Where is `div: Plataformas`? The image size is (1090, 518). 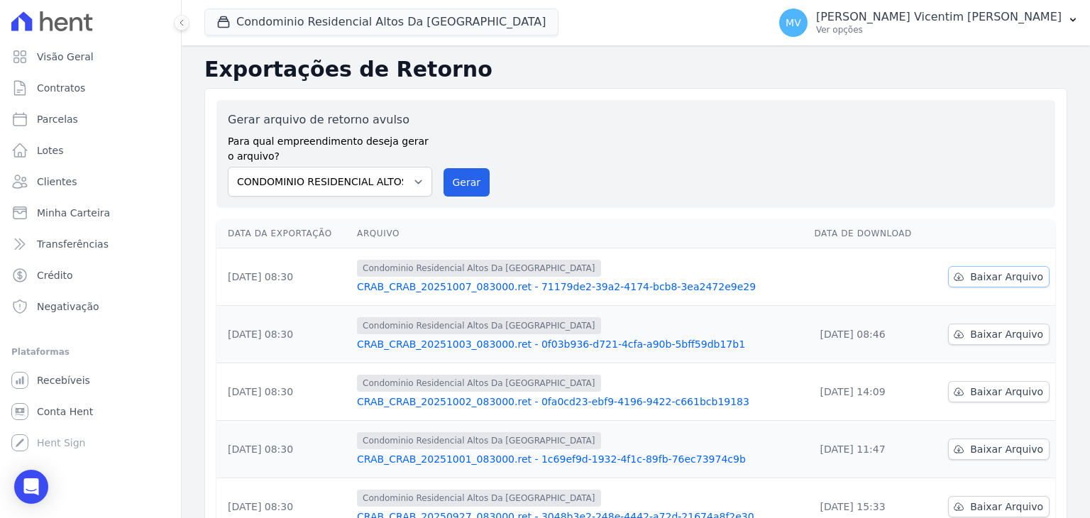 div: Plataformas is located at coordinates (90, 352).